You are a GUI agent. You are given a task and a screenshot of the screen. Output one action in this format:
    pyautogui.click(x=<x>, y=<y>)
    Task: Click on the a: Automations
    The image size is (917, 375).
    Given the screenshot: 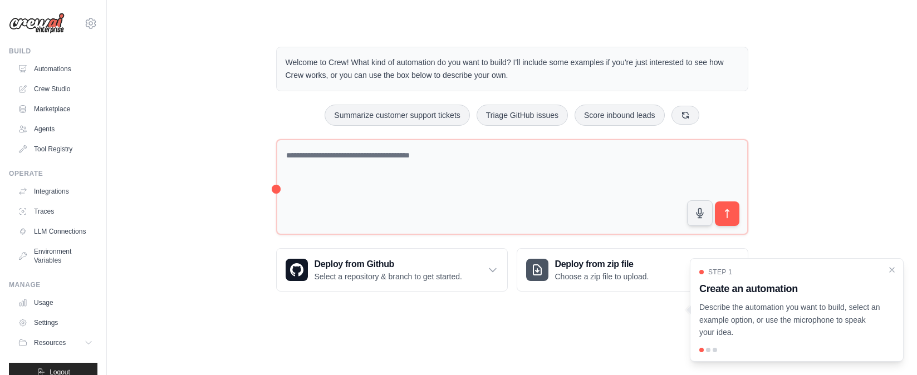 What is the action you would take?
    pyautogui.click(x=55, y=69)
    